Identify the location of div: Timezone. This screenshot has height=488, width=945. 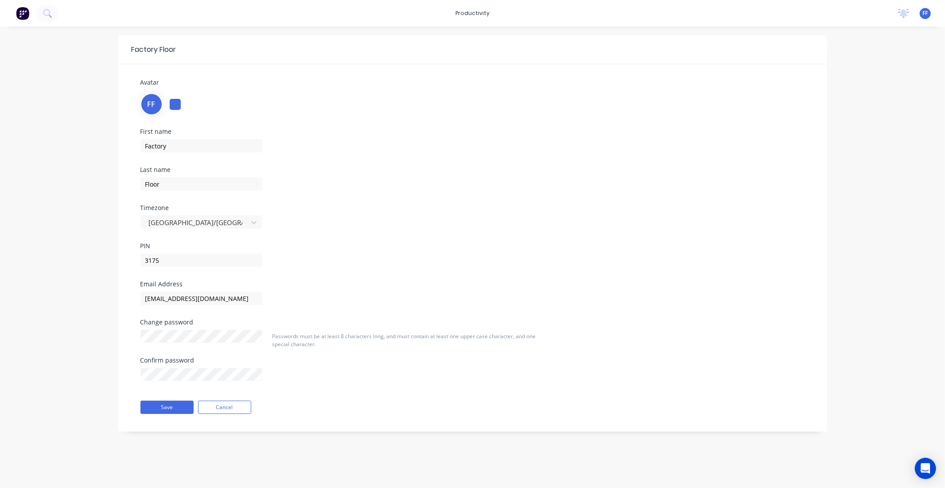
(247, 208).